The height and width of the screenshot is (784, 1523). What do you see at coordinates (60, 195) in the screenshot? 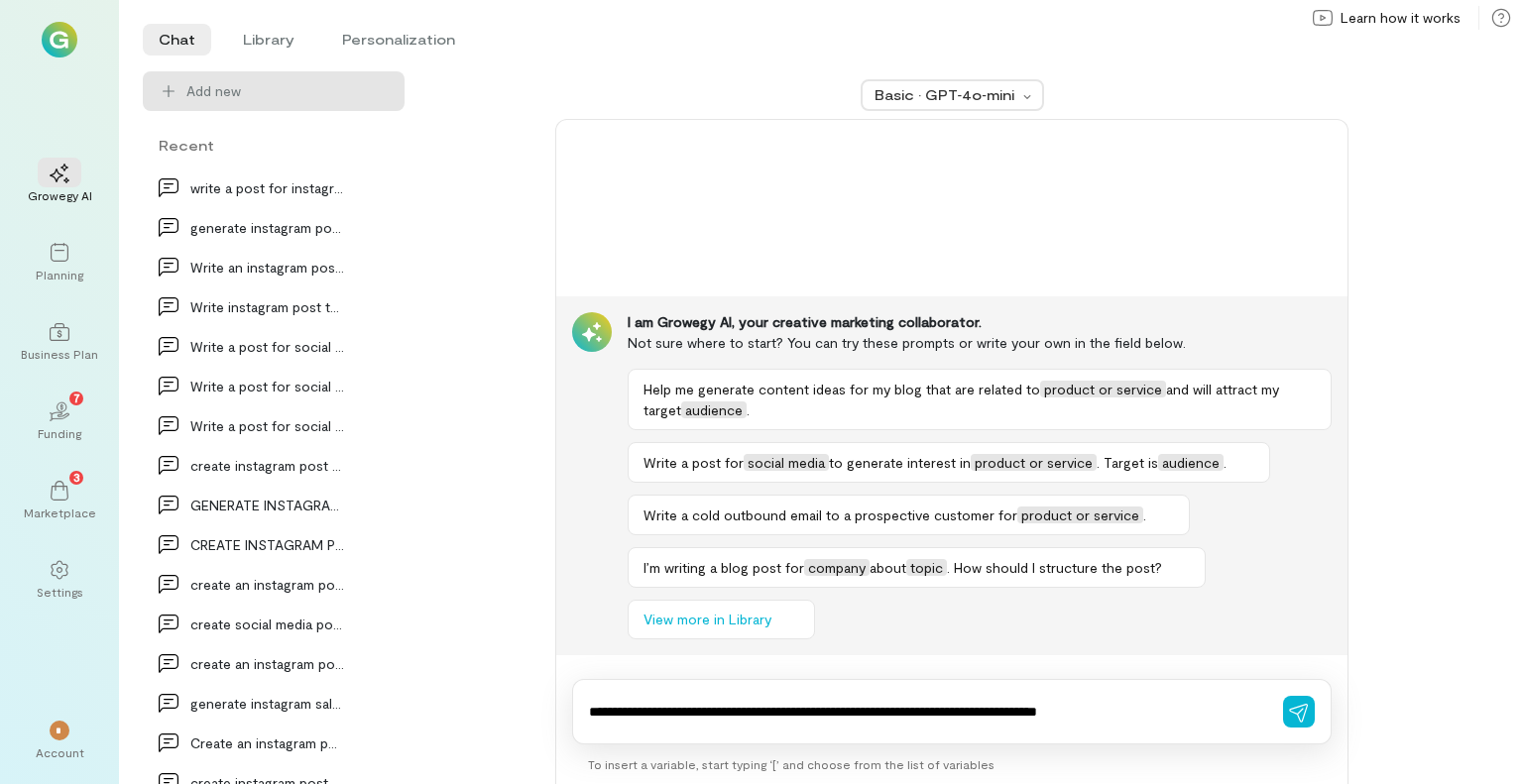
I see `div: Growegy AI` at bounding box center [60, 195].